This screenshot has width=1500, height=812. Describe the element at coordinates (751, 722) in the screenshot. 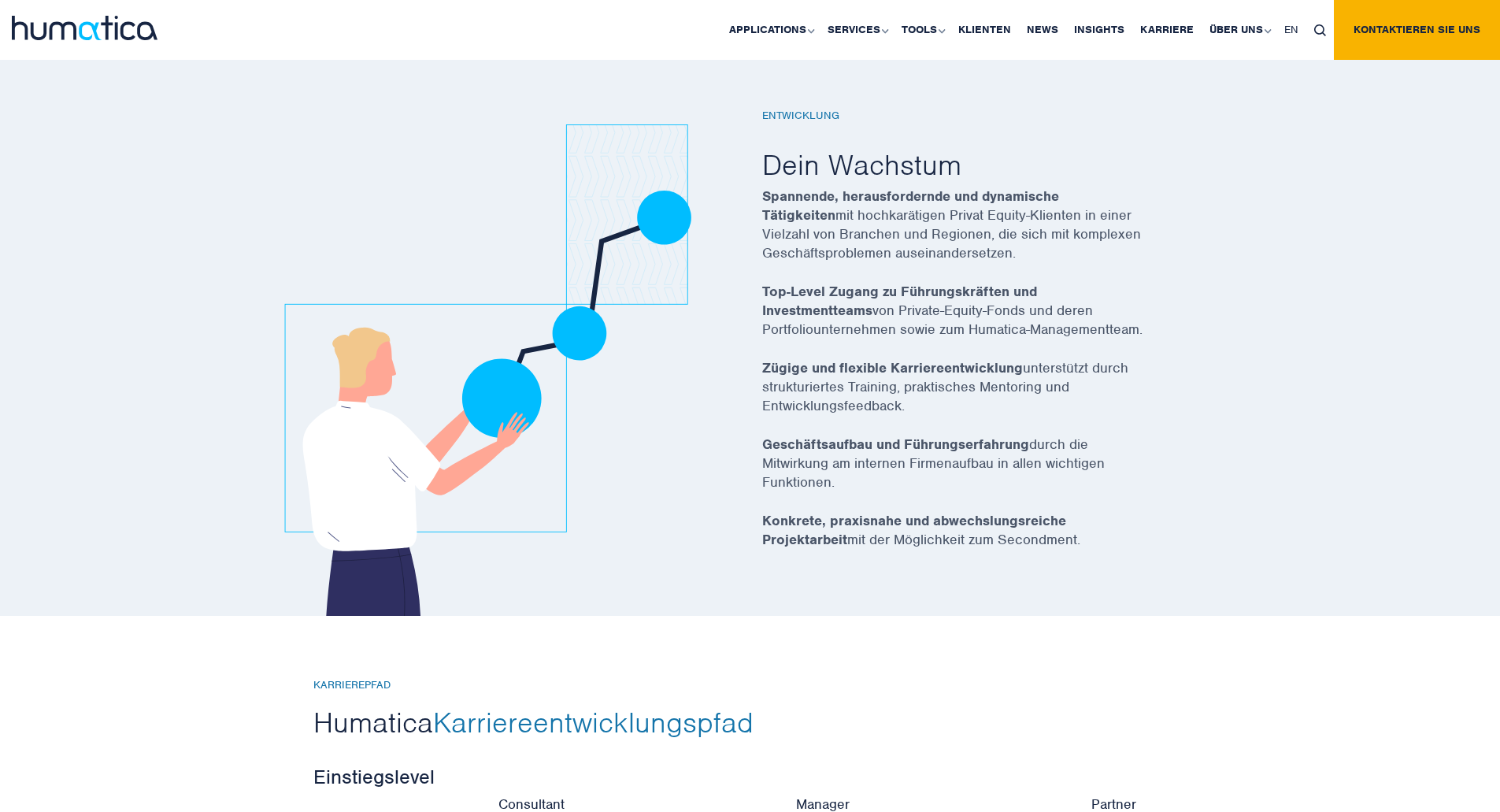

I see `h2: Humatica` at that location.